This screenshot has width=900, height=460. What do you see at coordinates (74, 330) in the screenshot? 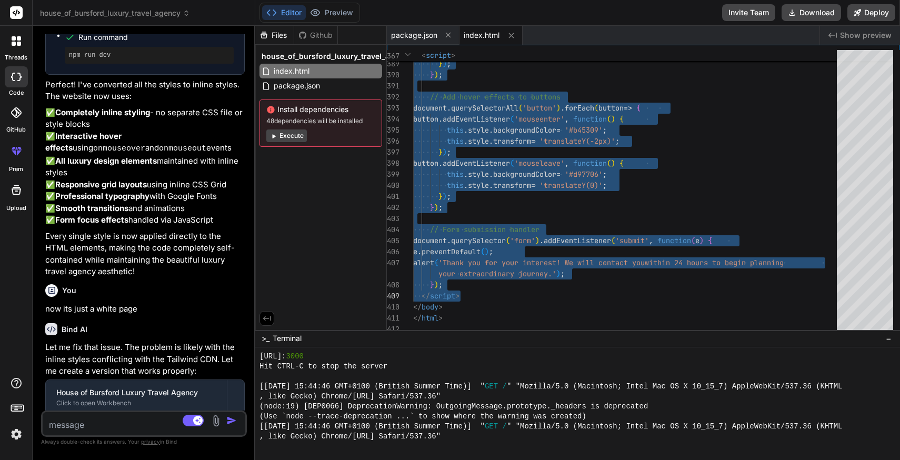
I see `h6: Bind AI` at bounding box center [74, 330].